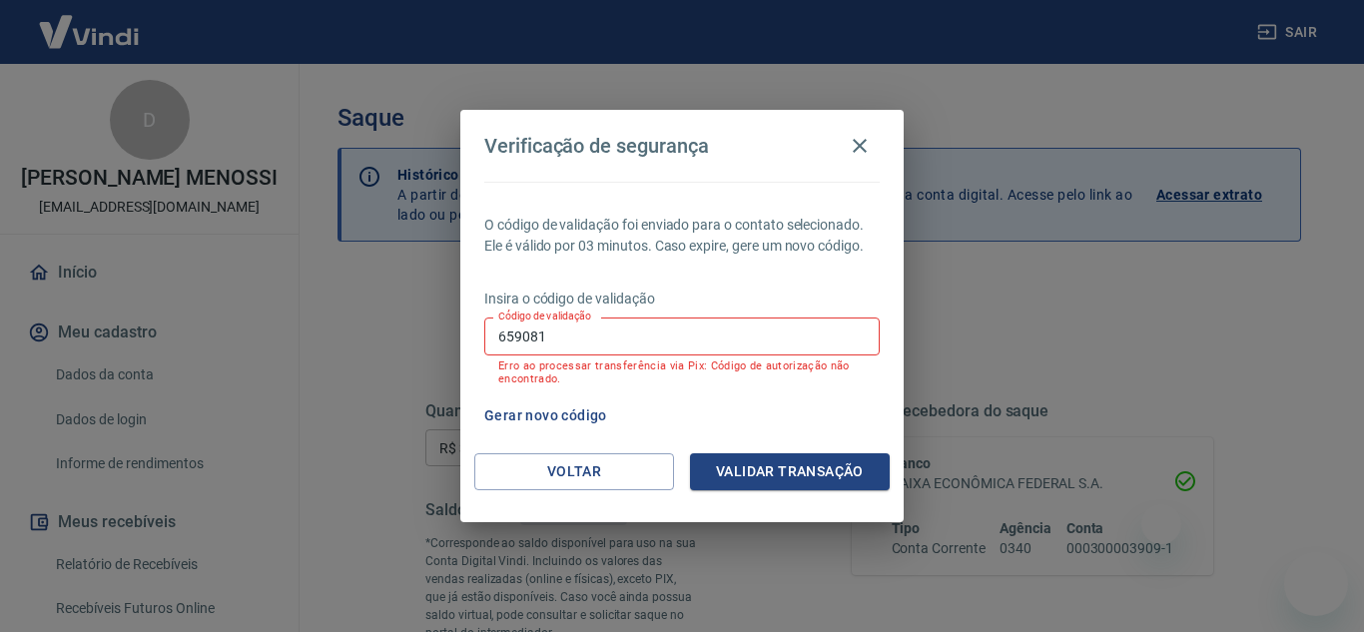  What do you see at coordinates (545, 415) in the screenshot?
I see `button: Gerar novo código` at bounding box center [545, 415].